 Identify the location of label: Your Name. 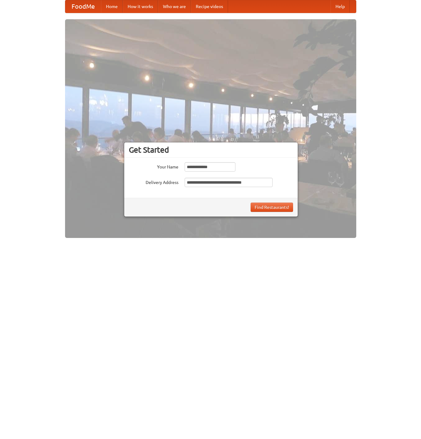
(154, 166).